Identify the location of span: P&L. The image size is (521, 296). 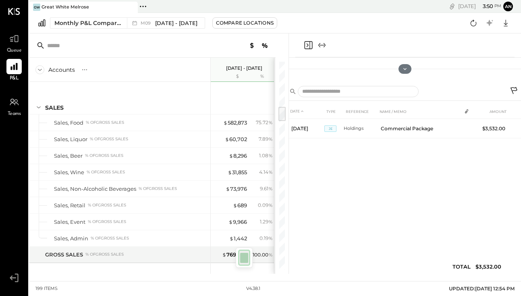
(14, 79).